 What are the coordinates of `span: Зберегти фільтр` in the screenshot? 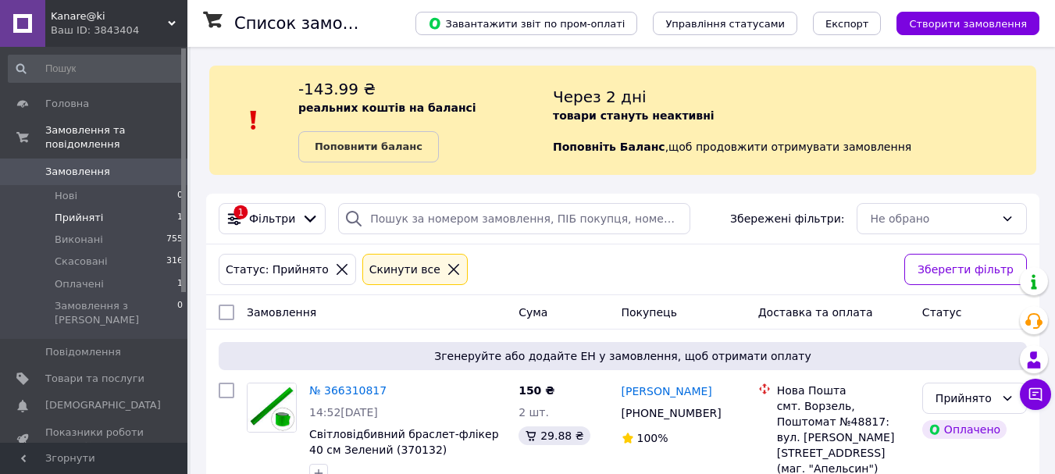 It's located at (965, 269).